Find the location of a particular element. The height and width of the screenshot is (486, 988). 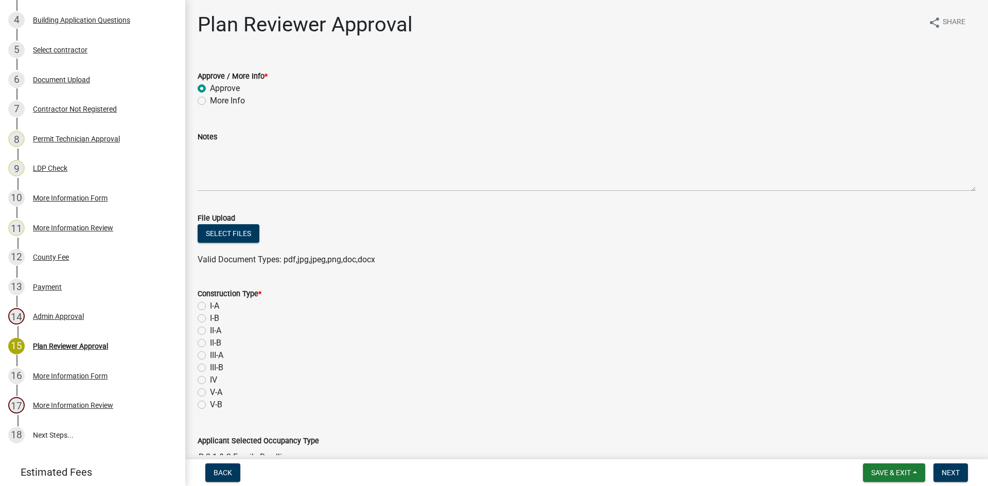

div: 8 is located at coordinates (16, 139).